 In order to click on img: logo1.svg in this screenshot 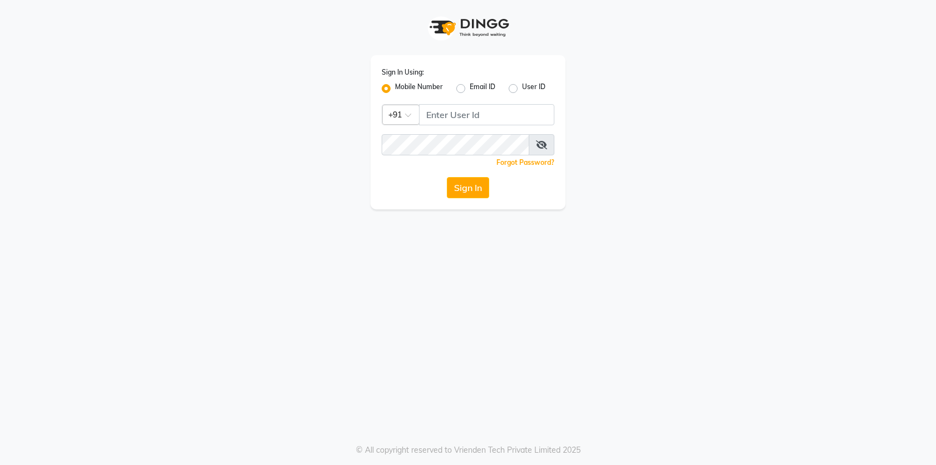, I will do `click(468, 27)`.